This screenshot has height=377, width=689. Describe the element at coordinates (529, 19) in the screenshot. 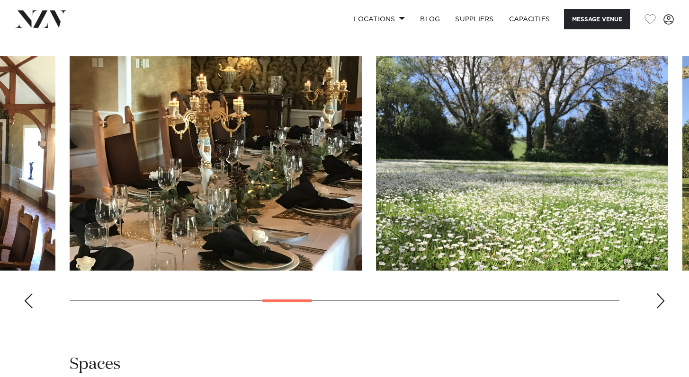

I see `a: Capacities` at that location.